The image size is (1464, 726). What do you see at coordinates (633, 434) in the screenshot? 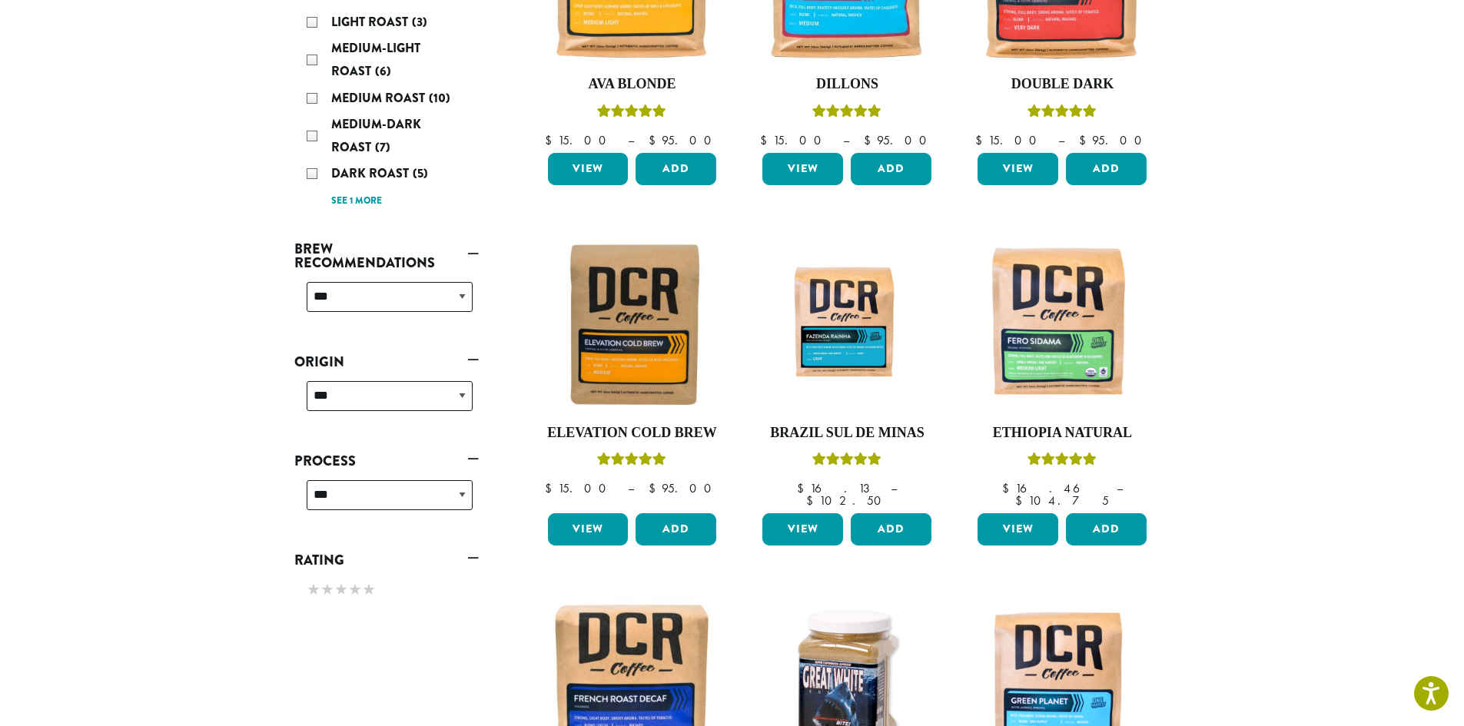
I see `h4: Elevation Cold Brew` at bounding box center [633, 434].